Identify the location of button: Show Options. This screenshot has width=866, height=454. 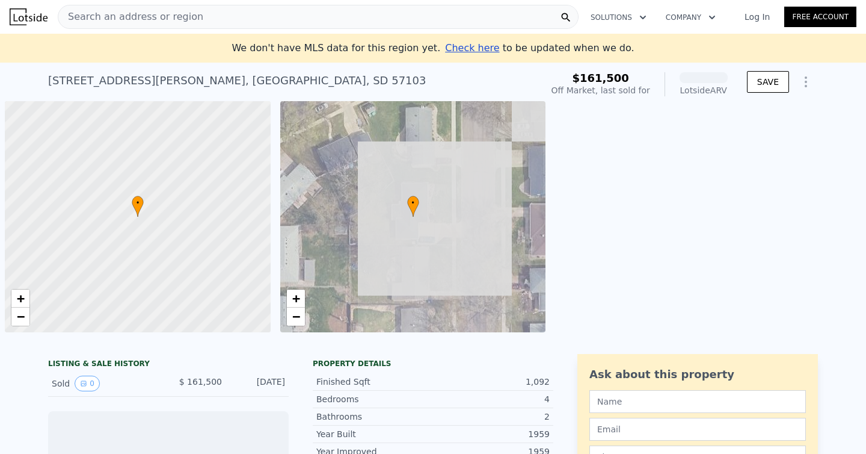
(806, 82).